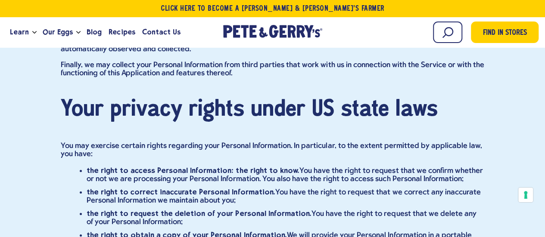  Describe the element at coordinates (273, 69) in the screenshot. I see `p: Finally, we may collect your Personal Information from third parties that work with us in connect...` at that location.